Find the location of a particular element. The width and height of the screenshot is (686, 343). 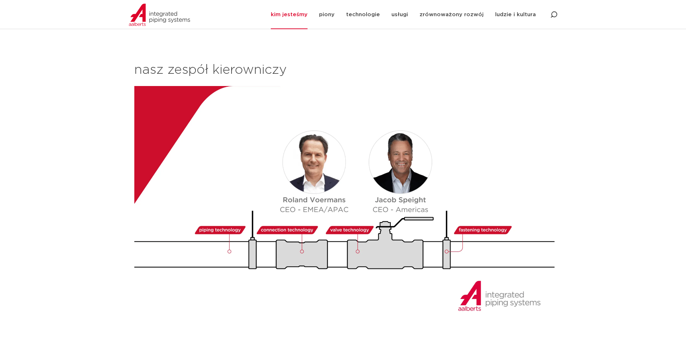

font: zrównoważony rozwój is located at coordinates (452, 14).